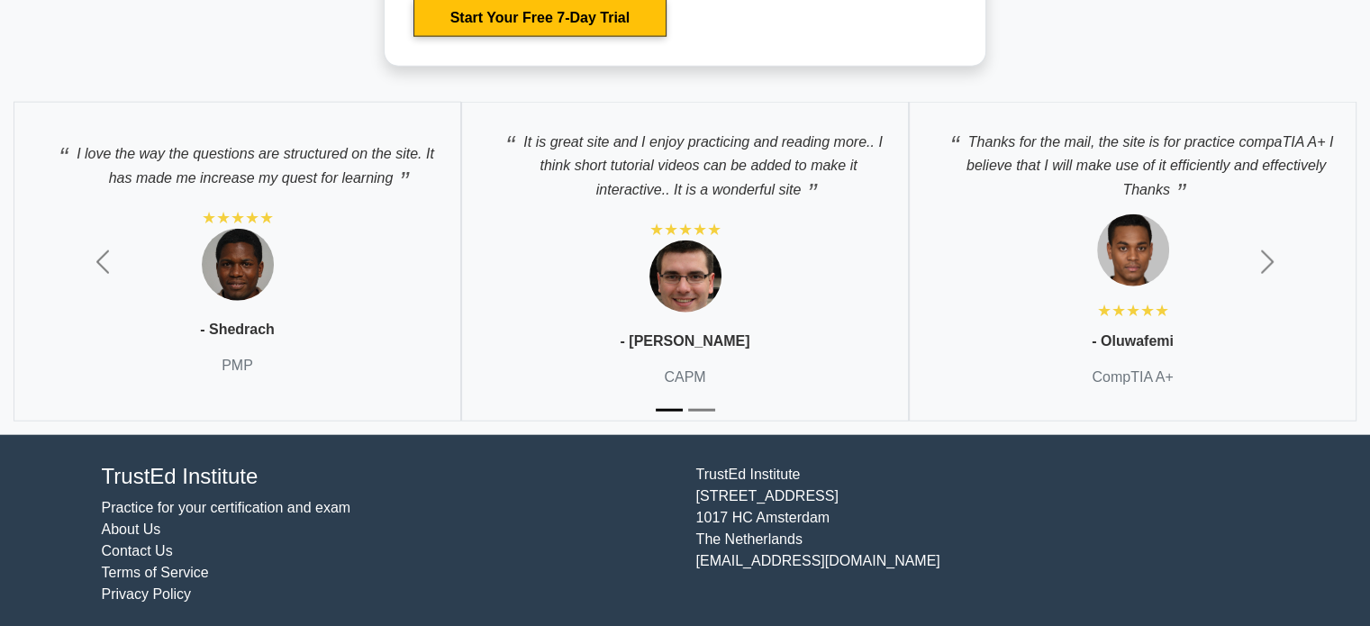 This screenshot has width=1370, height=626. Describe the element at coordinates (1132, 341) in the screenshot. I see `p: - Oluwafemi` at that location.